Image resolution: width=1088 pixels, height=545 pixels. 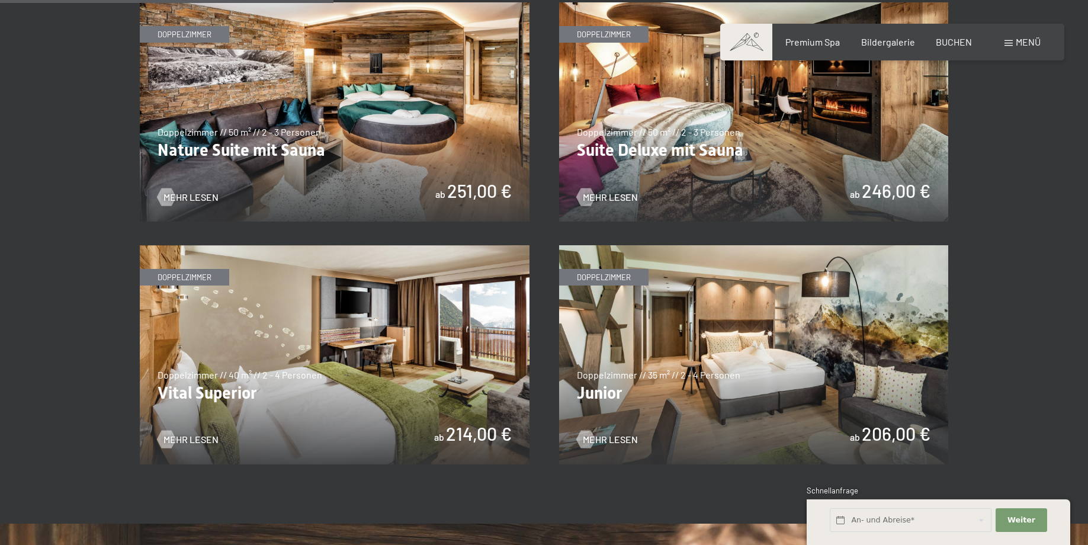 What do you see at coordinates (1022, 520) in the screenshot?
I see `button: Weiter` at bounding box center [1022, 520].